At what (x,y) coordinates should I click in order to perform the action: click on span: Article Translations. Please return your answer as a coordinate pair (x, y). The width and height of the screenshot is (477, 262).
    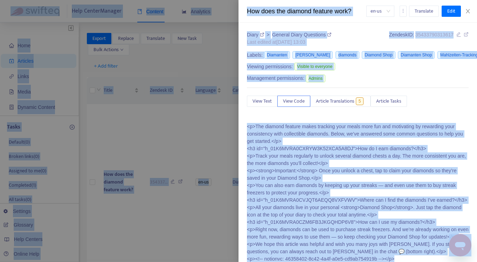
    Looking at the image, I should click on (335, 101).